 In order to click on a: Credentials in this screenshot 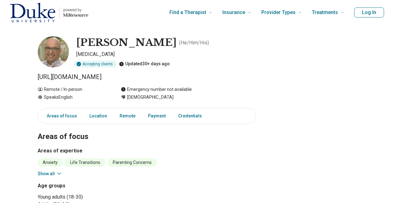, I will do `click(192, 116)`.